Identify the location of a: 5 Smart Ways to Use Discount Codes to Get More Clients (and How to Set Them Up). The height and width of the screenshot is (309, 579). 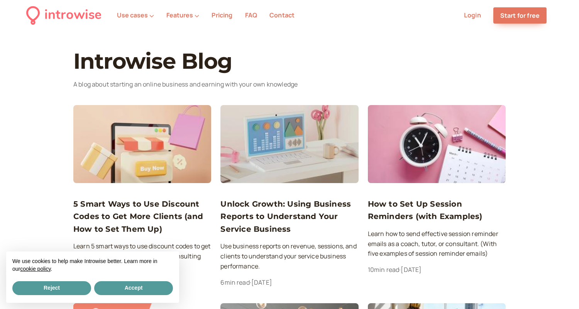
(142, 216).